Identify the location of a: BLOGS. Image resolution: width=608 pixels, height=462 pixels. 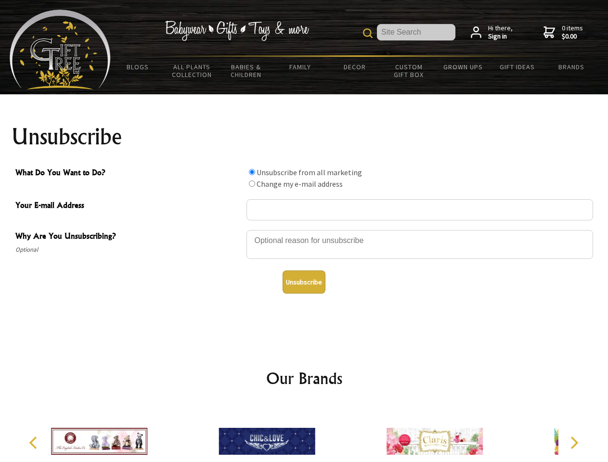
(138, 67).